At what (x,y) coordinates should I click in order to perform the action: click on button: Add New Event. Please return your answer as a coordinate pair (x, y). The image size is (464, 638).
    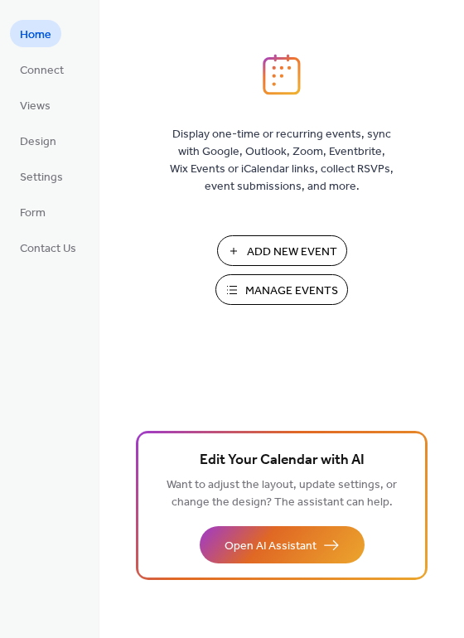
    Looking at the image, I should click on (282, 250).